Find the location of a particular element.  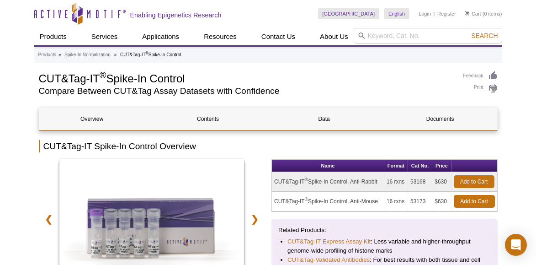

div: Open Intercom Messenger is located at coordinates (516, 245).